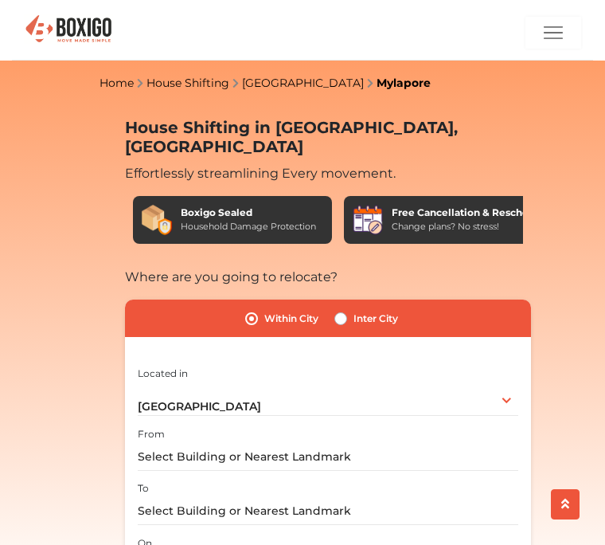 This screenshot has width=605, height=545. Describe the element at coordinates (157, 220) in the screenshot. I see `img: Boxigo Sealed` at that location.